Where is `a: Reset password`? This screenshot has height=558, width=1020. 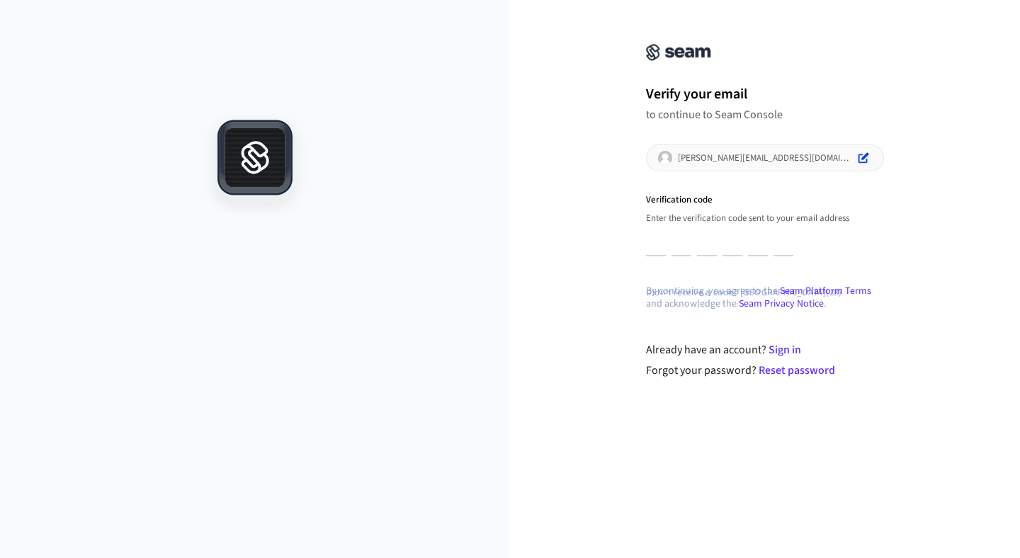 a: Reset password is located at coordinates (797, 371).